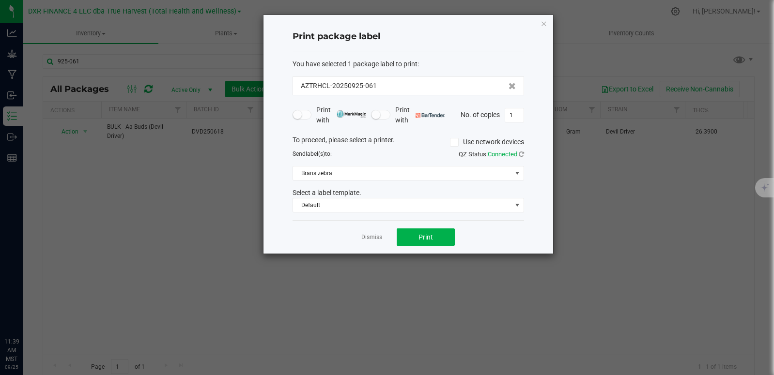 This screenshot has height=375, width=774. Describe the element at coordinates (426, 237) in the screenshot. I see `span: Print` at that location.